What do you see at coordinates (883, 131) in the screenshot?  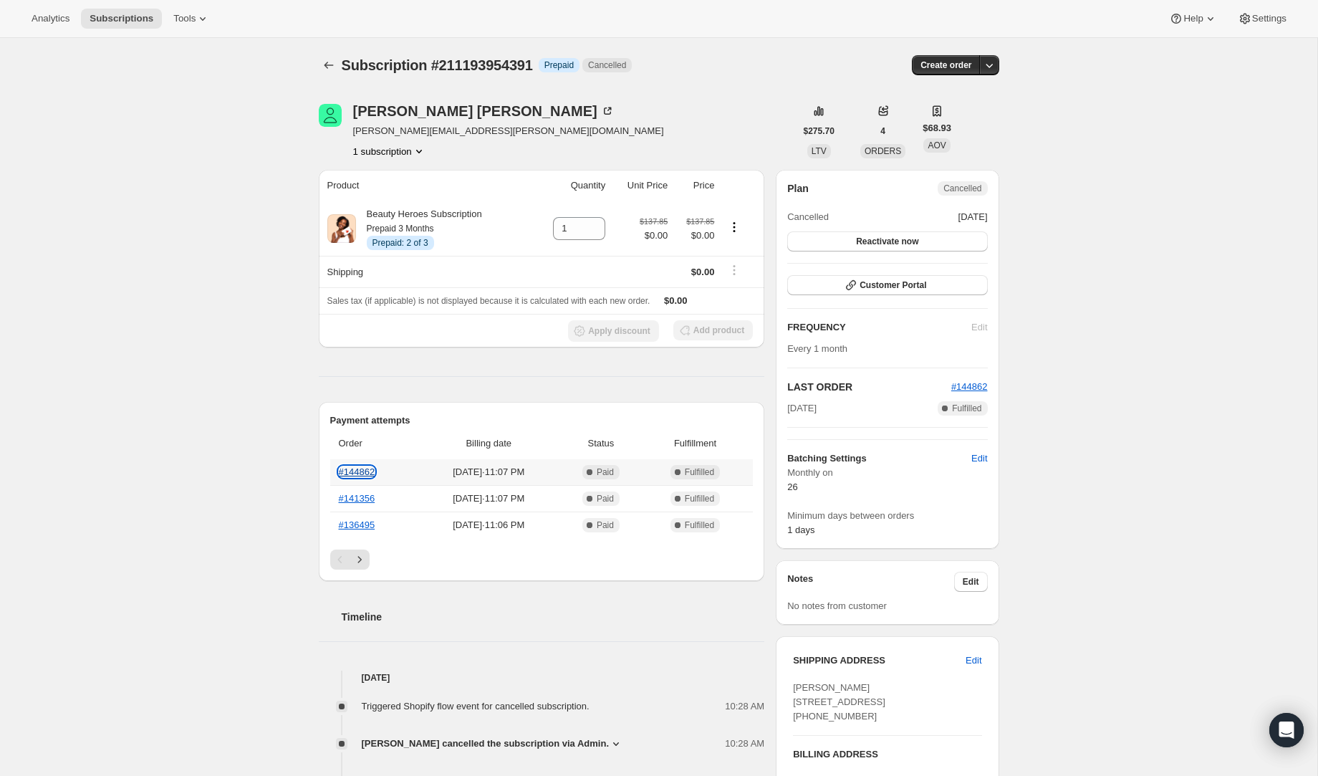 I see `span: 4` at bounding box center [883, 131].